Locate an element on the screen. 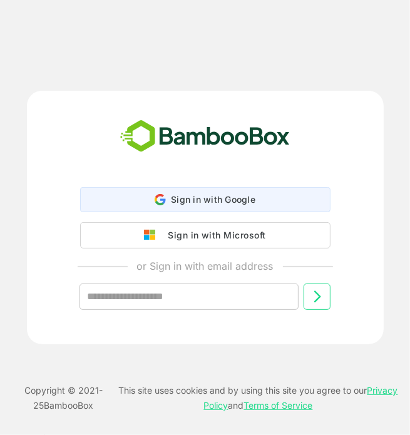  p: Copyright © 2021- 25 BambooBox is located at coordinates (63, 398).